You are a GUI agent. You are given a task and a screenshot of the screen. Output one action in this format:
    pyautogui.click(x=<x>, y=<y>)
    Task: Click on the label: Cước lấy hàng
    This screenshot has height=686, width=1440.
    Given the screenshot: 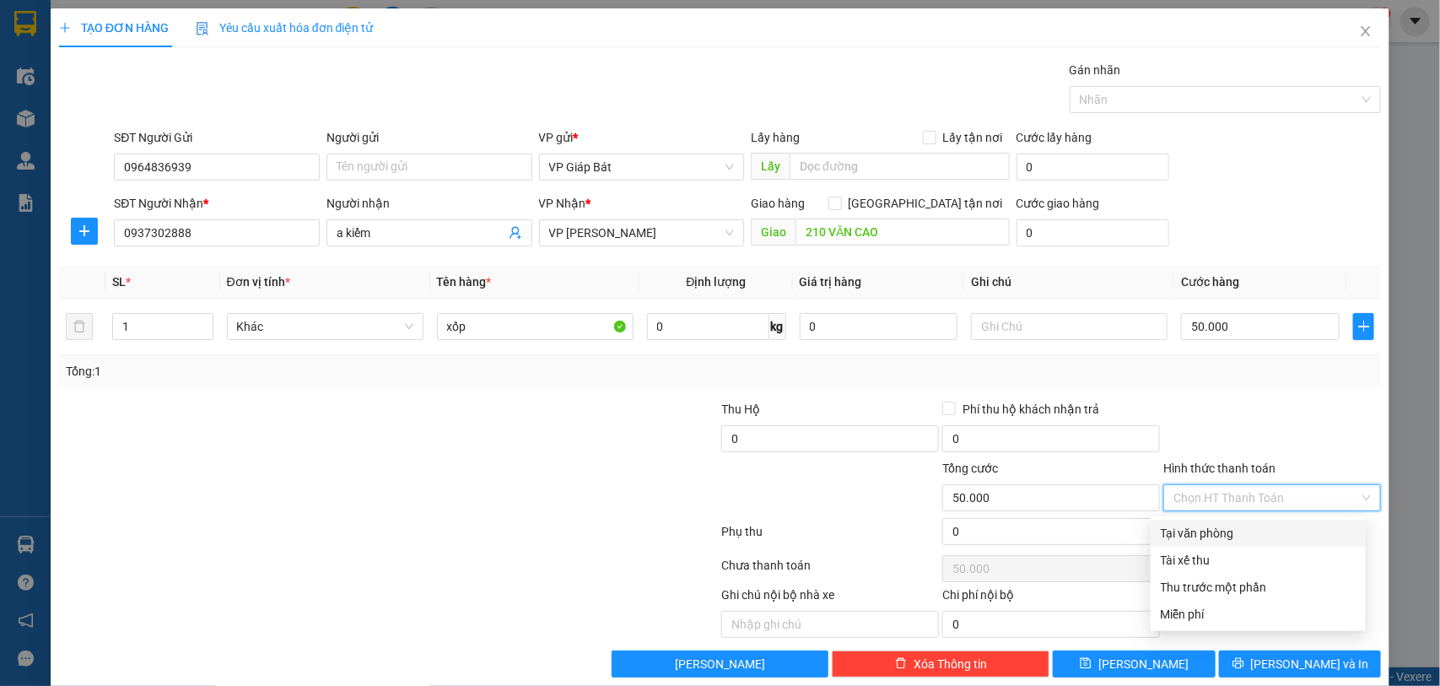 What is the action you would take?
    pyautogui.click(x=1054, y=138)
    